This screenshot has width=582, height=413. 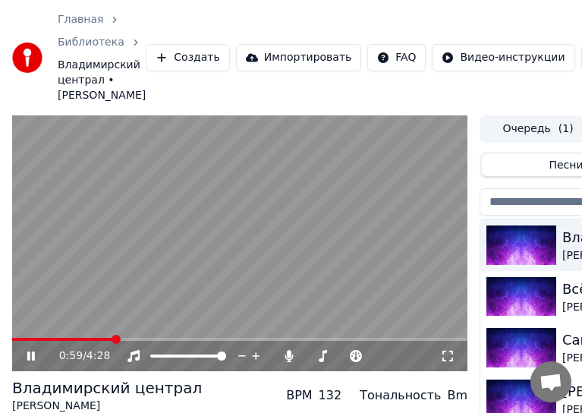 I want to click on div: BPM, so click(x=299, y=395).